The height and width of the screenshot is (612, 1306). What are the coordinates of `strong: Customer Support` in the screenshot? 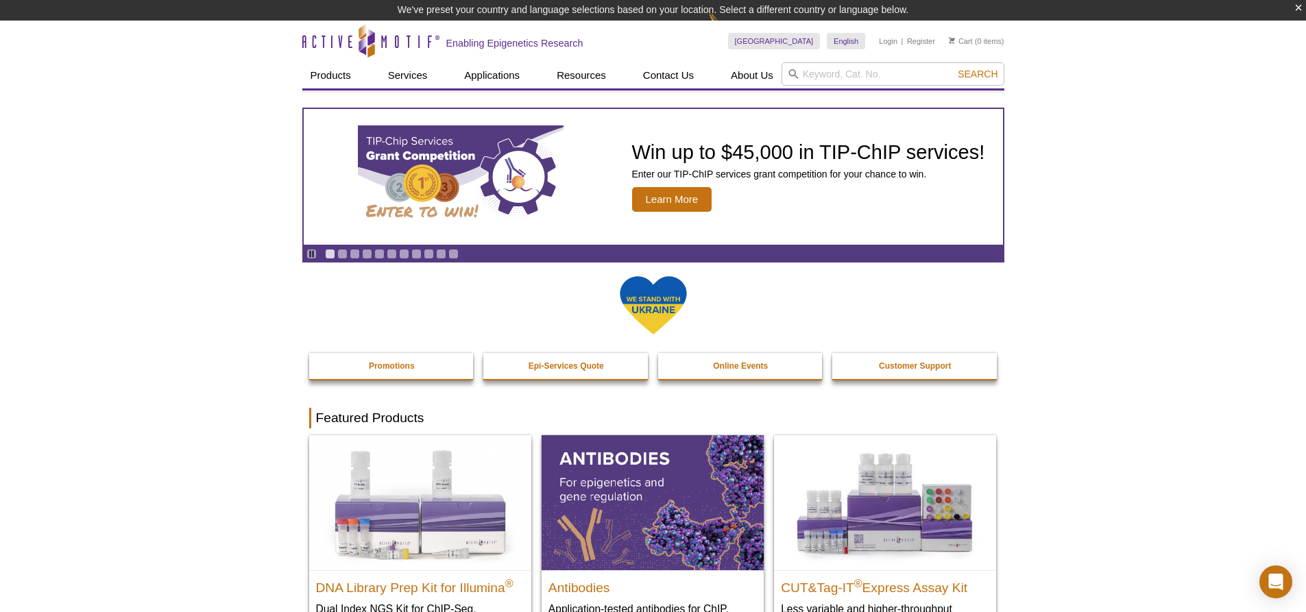 It's located at (915, 366).